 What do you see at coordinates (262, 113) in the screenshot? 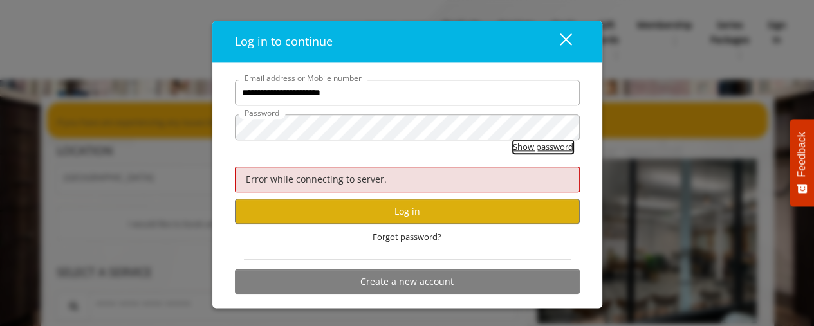
I see `label: Password` at bounding box center [262, 113].